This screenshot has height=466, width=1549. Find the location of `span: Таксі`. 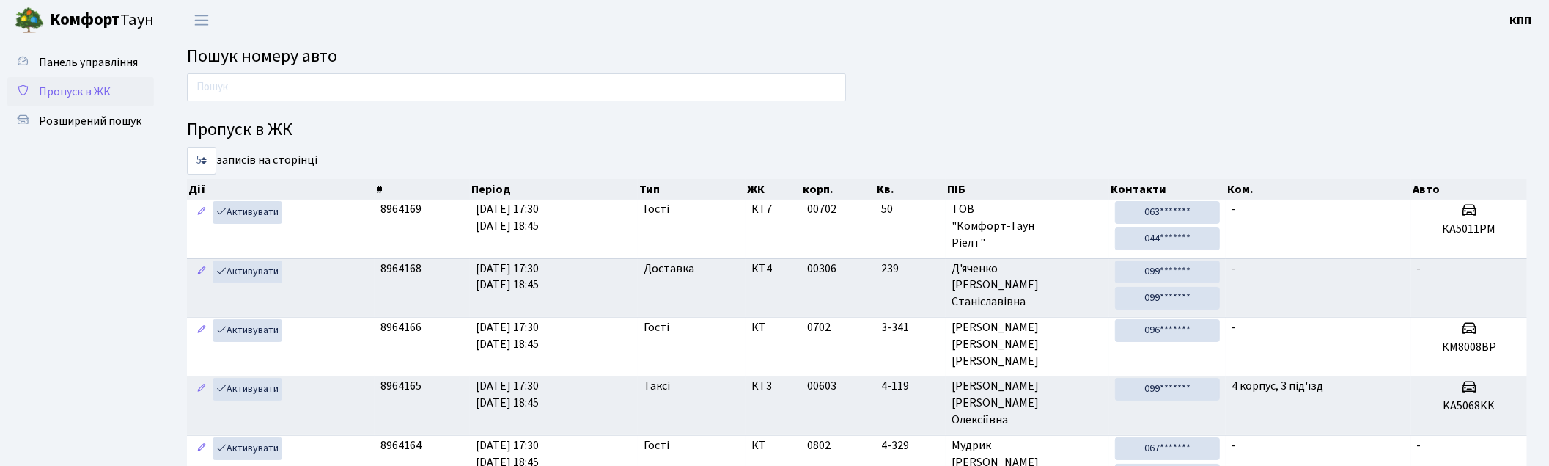

span: Таксі is located at coordinates (657, 386).